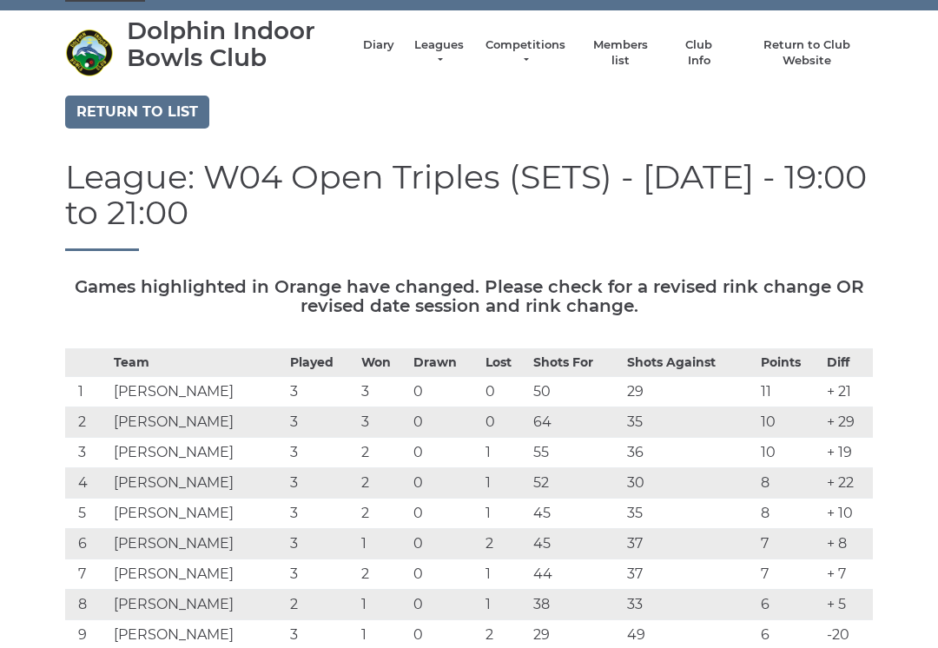 This screenshot has width=938, height=648. Describe the element at coordinates (525, 54) in the screenshot. I see `a: Competitions` at that location.